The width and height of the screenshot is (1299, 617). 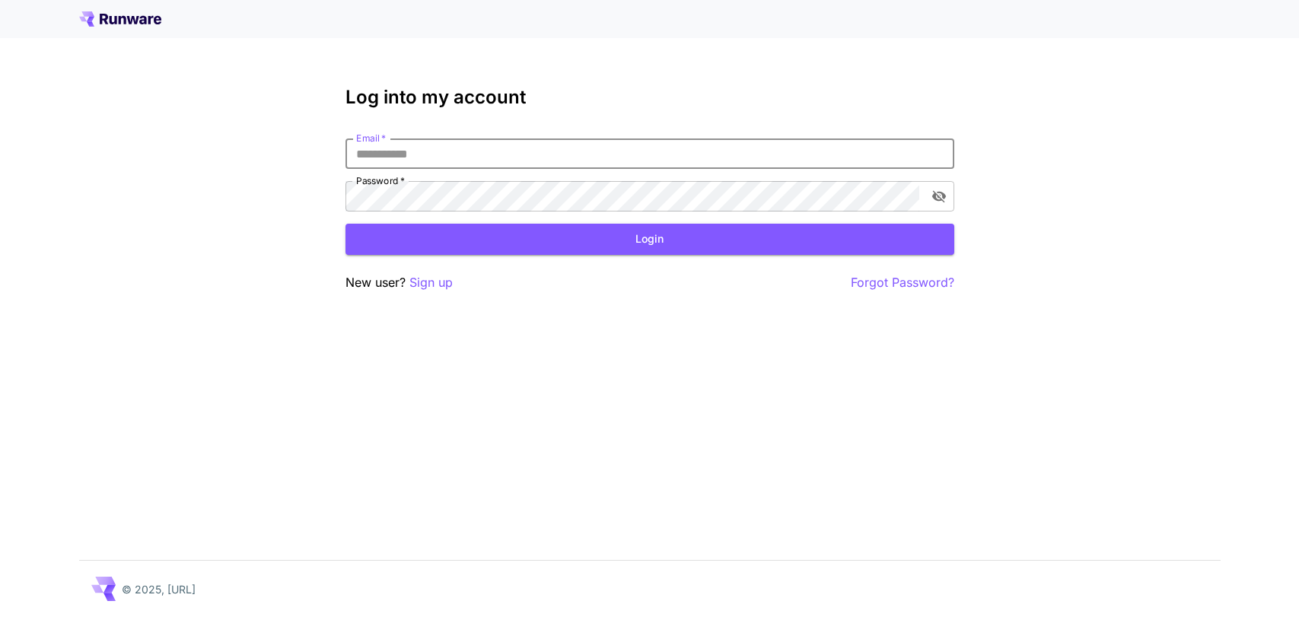 I want to click on p: Sign up, so click(x=431, y=282).